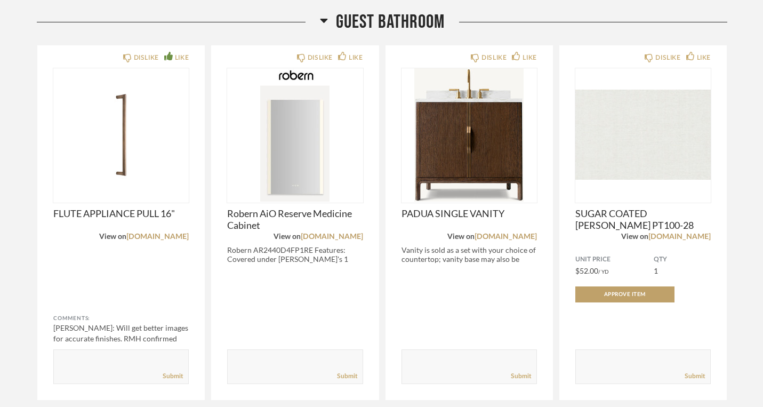 This screenshot has height=407, width=763. What do you see at coordinates (469, 213) in the screenshot?
I see `span: PADUA SINGLE VANITY` at bounding box center [469, 213].